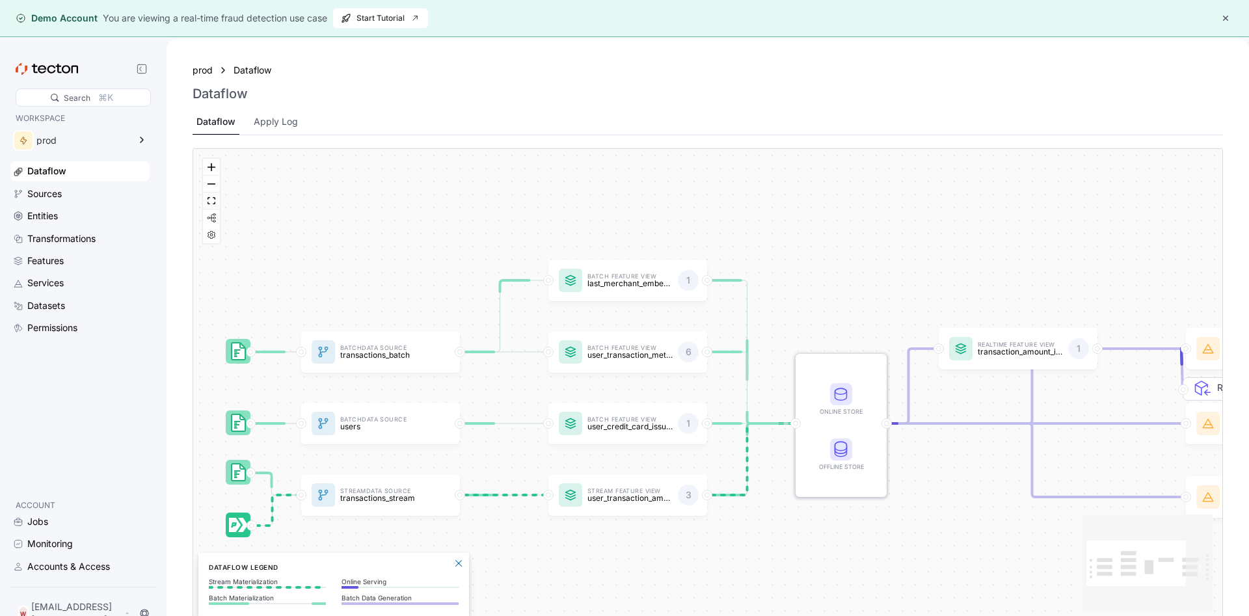 This screenshot has width=1249, height=616. I want to click on a: Features, so click(80, 261).